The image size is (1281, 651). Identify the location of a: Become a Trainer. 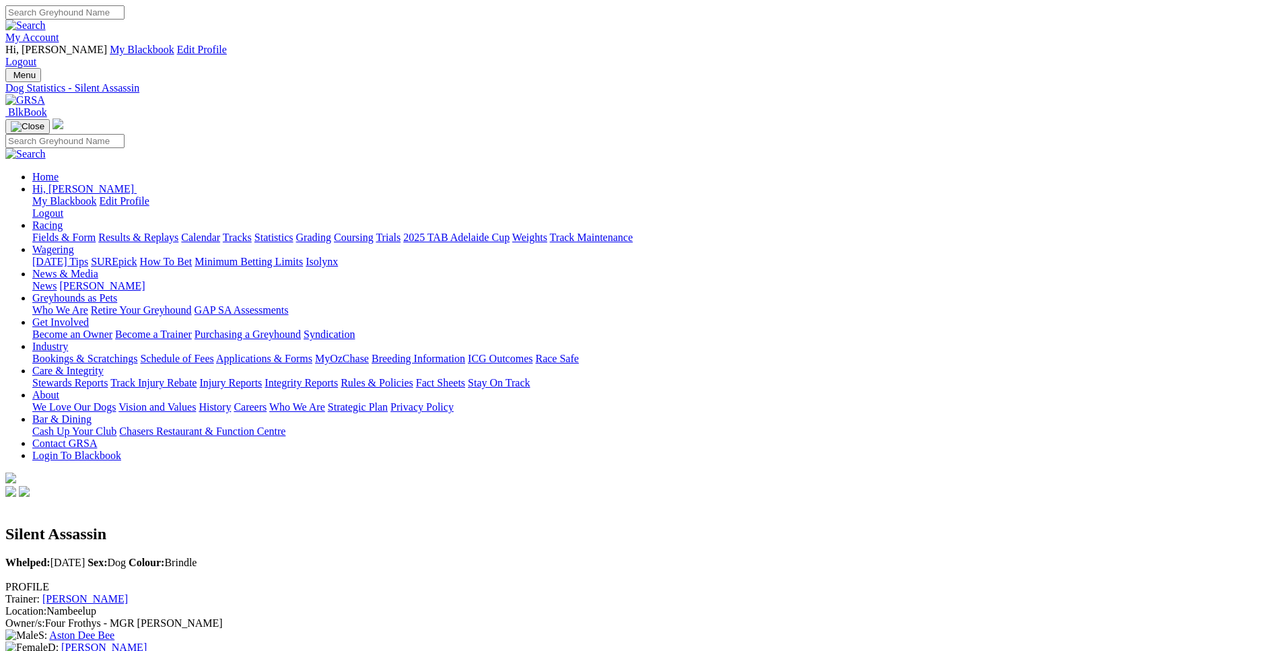
(153, 334).